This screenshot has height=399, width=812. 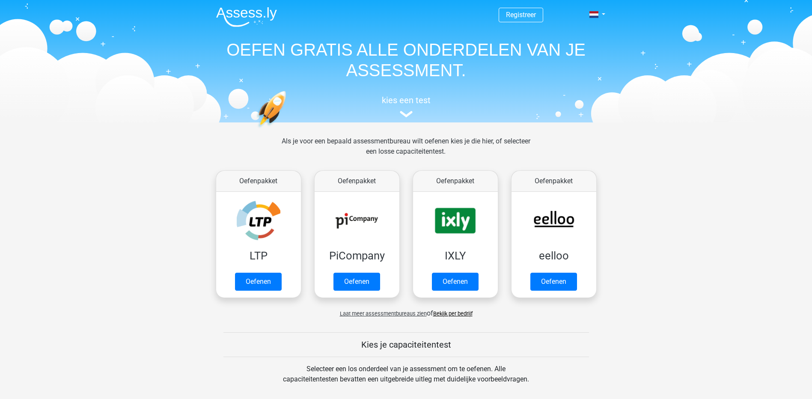 I want to click on div: of, so click(x=406, y=310).